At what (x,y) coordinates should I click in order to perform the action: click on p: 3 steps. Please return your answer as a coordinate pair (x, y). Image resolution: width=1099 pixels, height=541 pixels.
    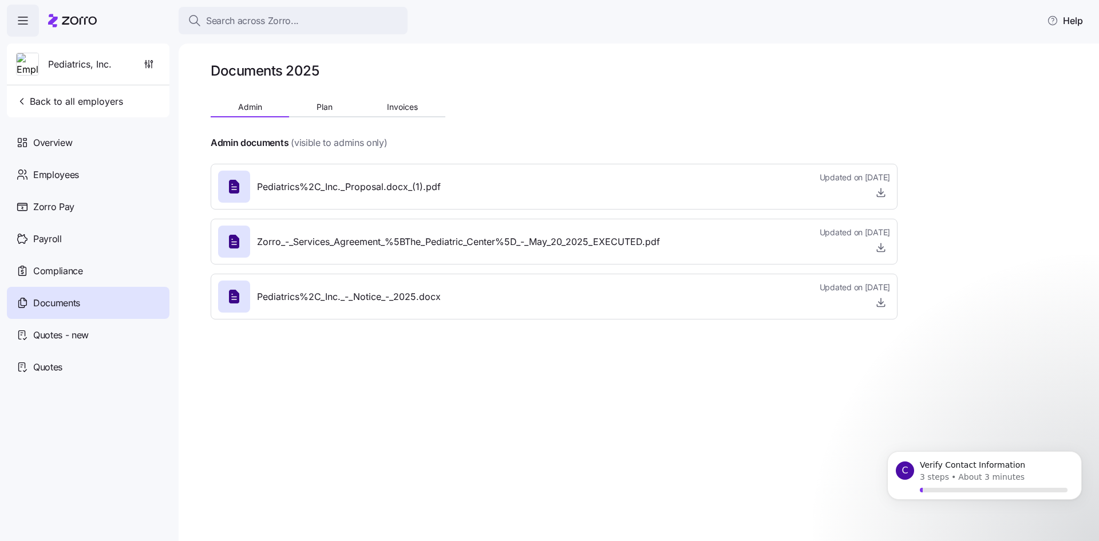
    Looking at the image, I should click on (64, 39).